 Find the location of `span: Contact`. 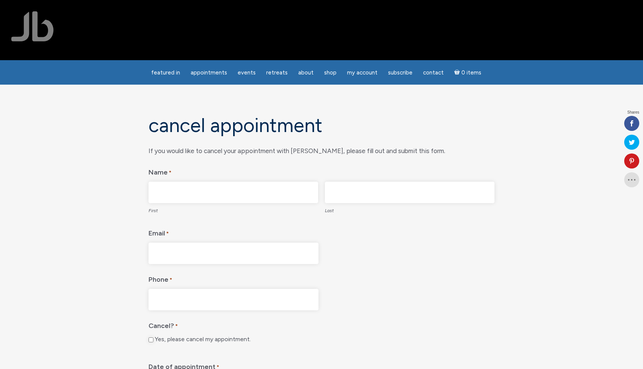

span: Contact is located at coordinates (433, 73).